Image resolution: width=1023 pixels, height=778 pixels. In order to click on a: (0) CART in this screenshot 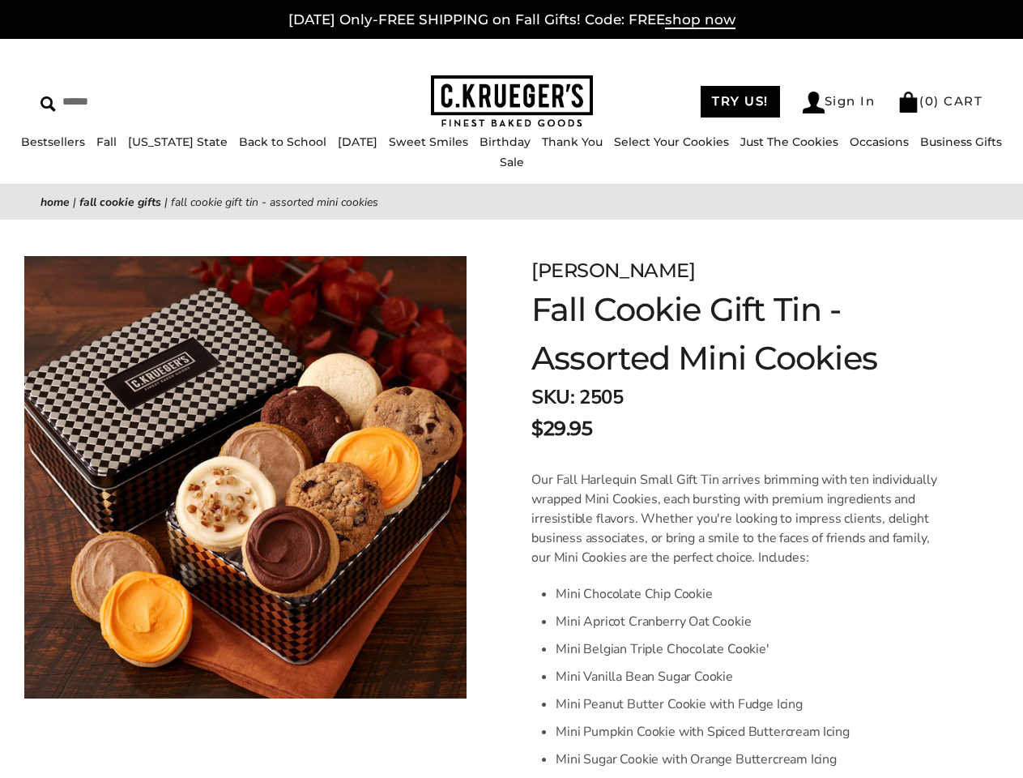, I will do `click(940, 100)`.